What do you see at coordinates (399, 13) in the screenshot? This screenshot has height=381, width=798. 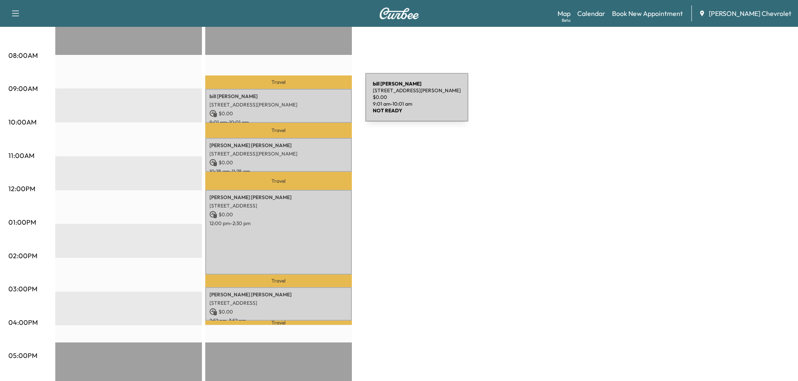 I see `img: Curbee Logo` at bounding box center [399, 13].